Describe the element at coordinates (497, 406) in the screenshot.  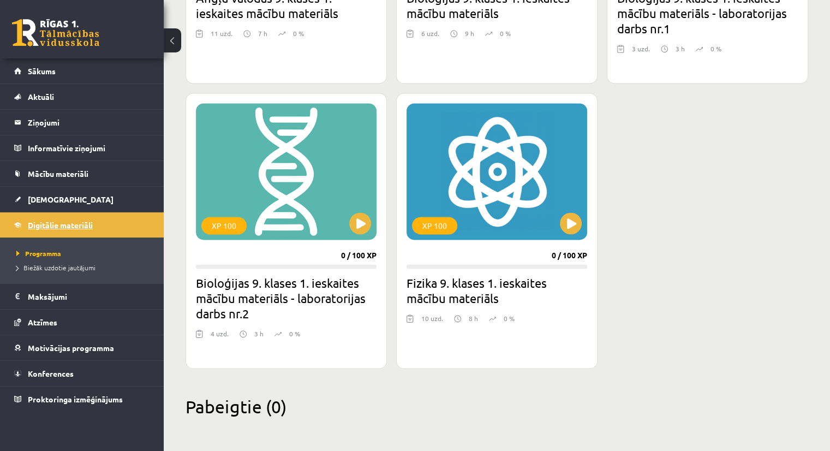
I see `h2: Pabeigtie (0)` at that location.